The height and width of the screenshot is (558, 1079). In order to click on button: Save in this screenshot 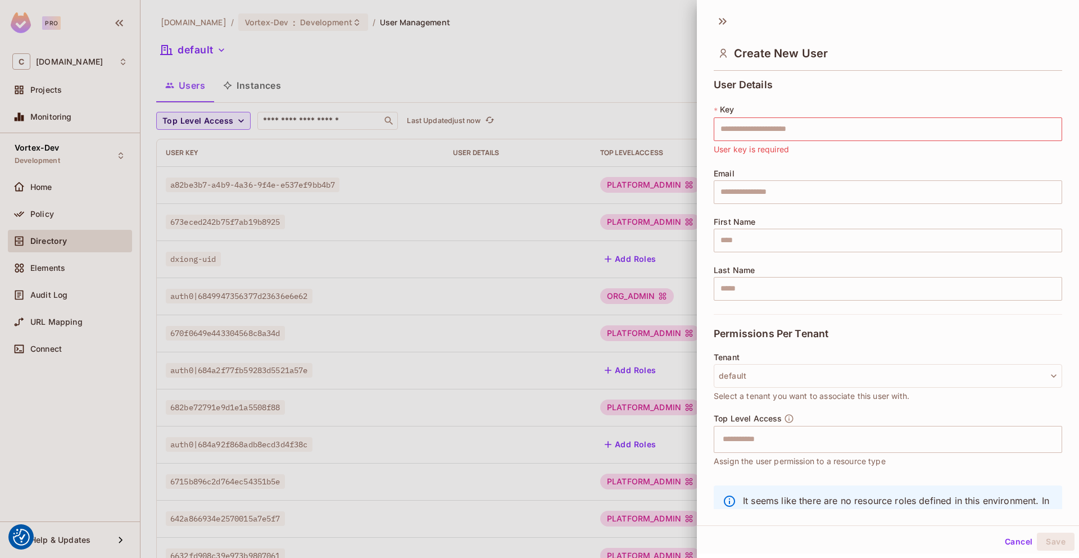, I will do `click(1055, 542)`.